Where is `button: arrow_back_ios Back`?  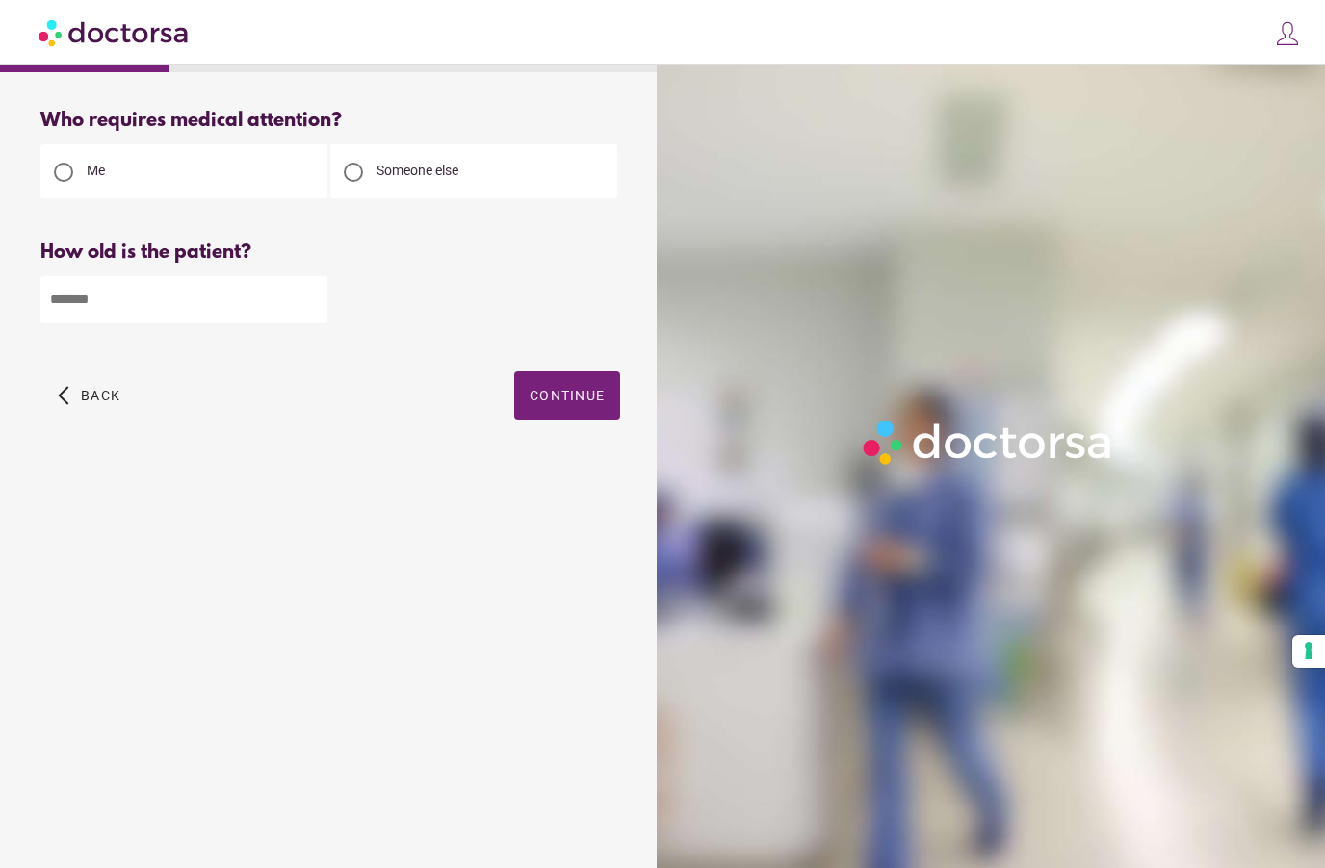
button: arrow_back_ios Back is located at coordinates (89, 396).